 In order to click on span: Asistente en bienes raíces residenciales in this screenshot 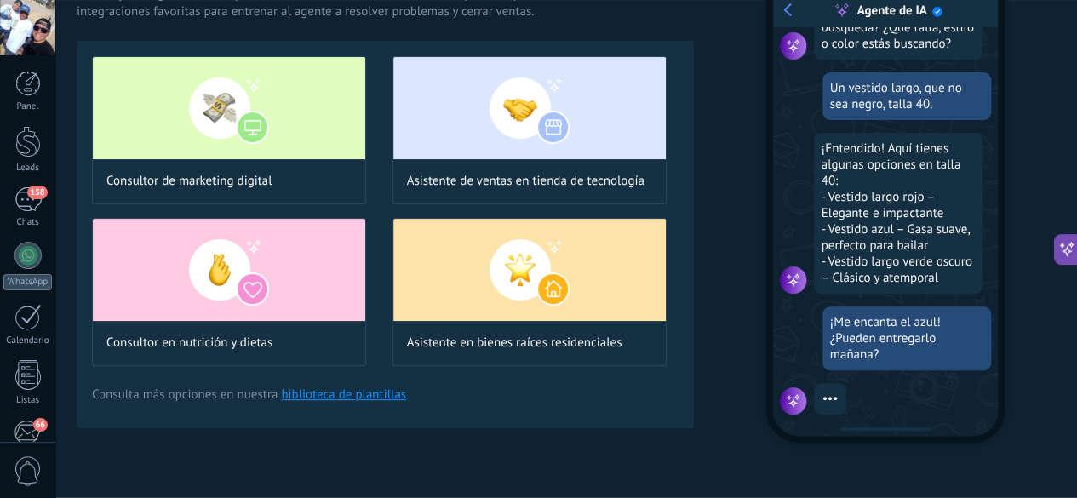, I will do `click(514, 343)`.